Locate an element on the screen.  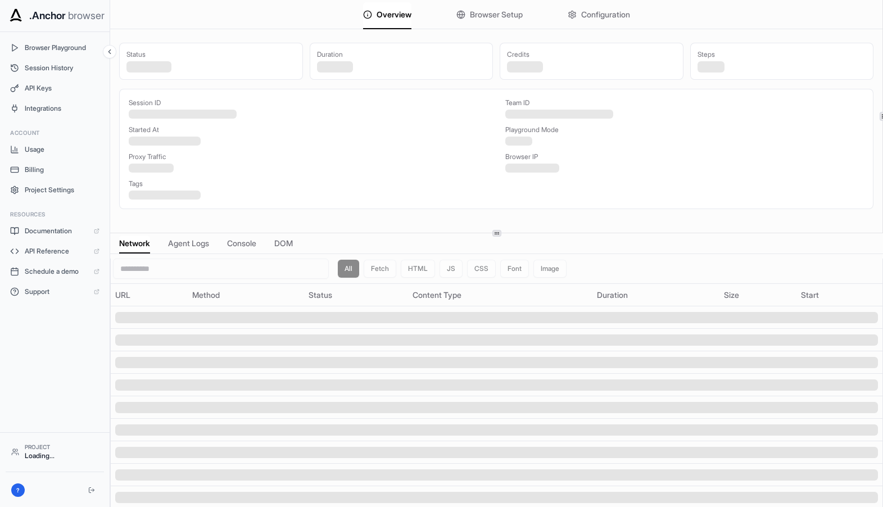
button: Project Settings is located at coordinates (55, 190).